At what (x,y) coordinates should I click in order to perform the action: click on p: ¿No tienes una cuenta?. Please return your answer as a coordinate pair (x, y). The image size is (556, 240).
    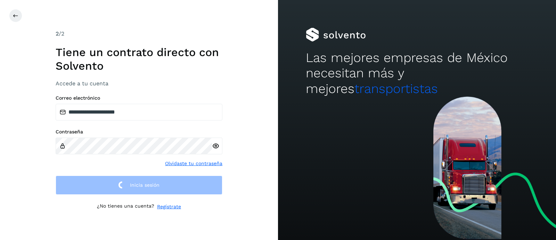
    Looking at the image, I should click on (125, 206).